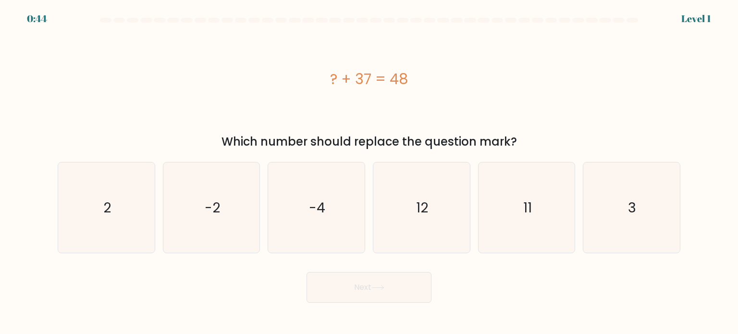 This screenshot has width=738, height=334. Describe the element at coordinates (37, 19) in the screenshot. I see `div: 0:44` at that location.